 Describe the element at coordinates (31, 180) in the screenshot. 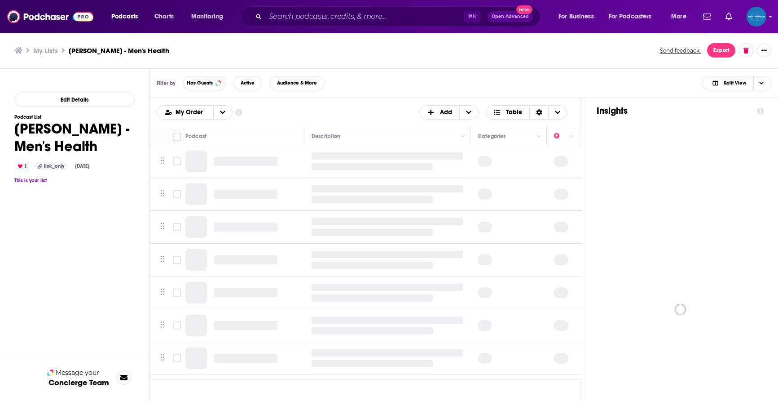

I see `a: This is your list` at that location.